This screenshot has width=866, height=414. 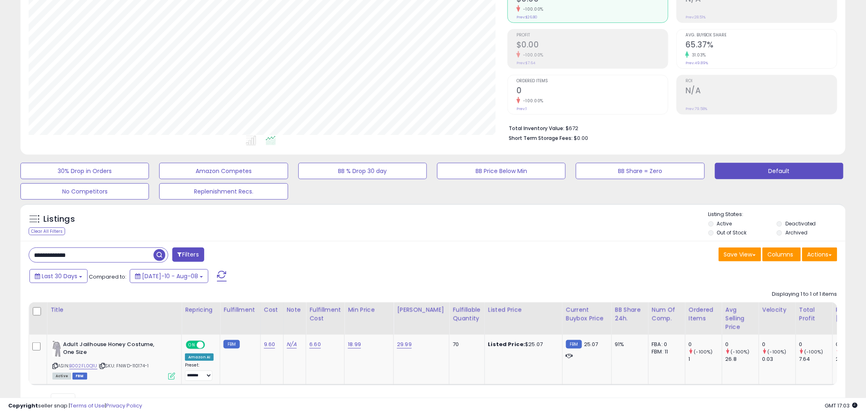 I want to click on label: Out of Stock, so click(x=732, y=233).